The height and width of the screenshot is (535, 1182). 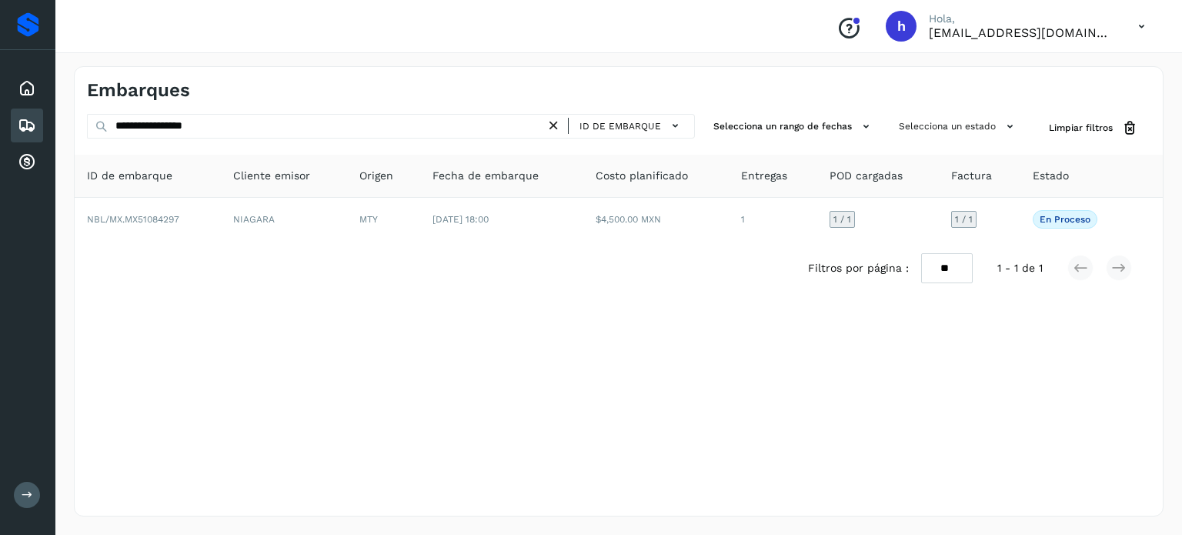 What do you see at coordinates (27, 125) in the screenshot?
I see `div: Embarques` at bounding box center [27, 125].